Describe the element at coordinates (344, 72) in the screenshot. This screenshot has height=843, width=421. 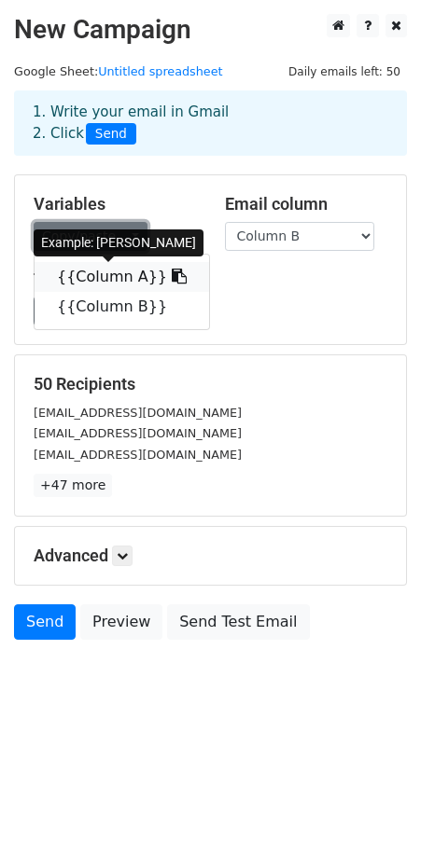
I see `span: Daily emails left: 50` at that location.